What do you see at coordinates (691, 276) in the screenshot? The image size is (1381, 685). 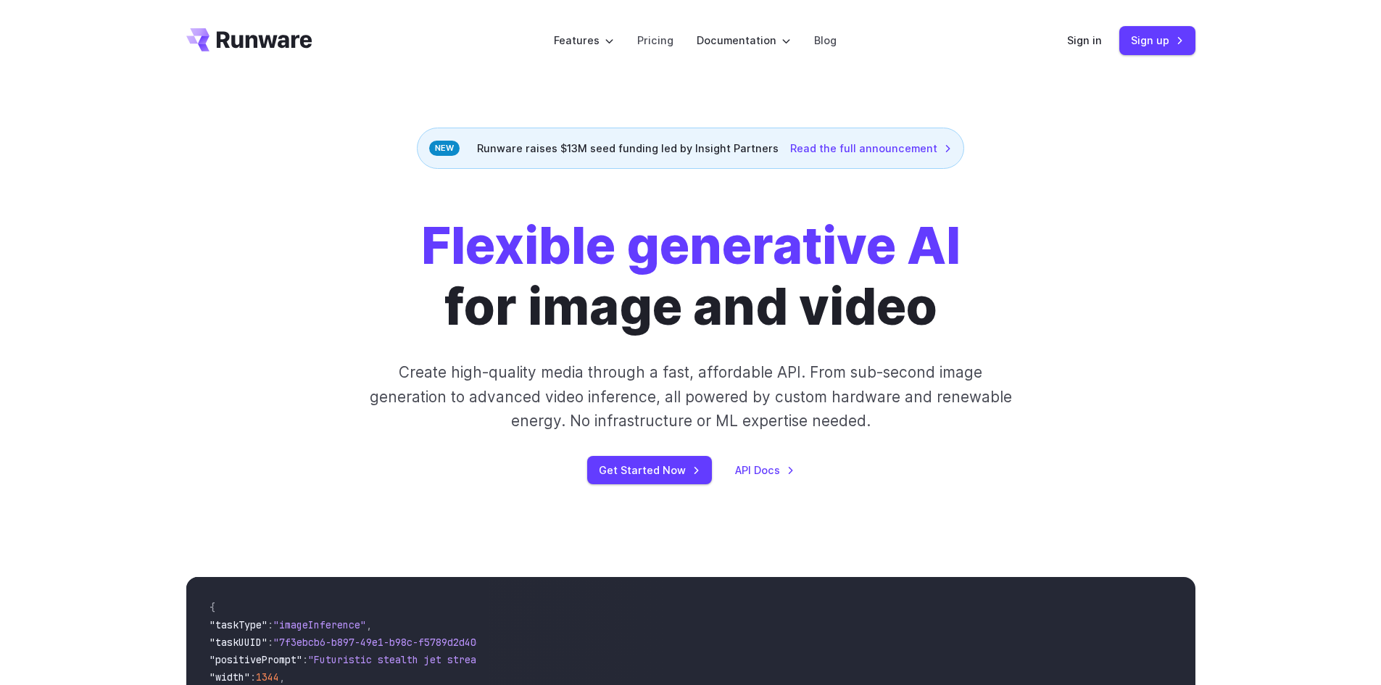 I see `h1: for image and video` at bounding box center [691, 276].